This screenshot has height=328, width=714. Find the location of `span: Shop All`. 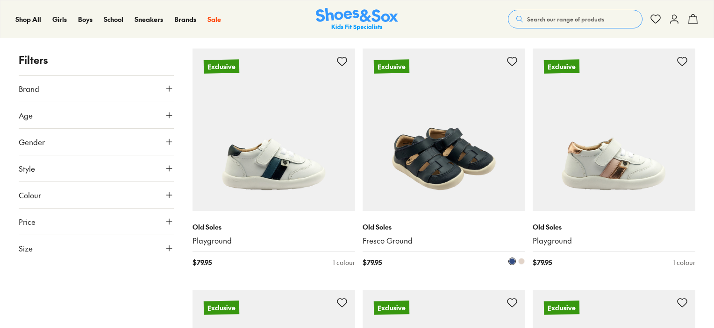

span: Shop All is located at coordinates (28, 19).